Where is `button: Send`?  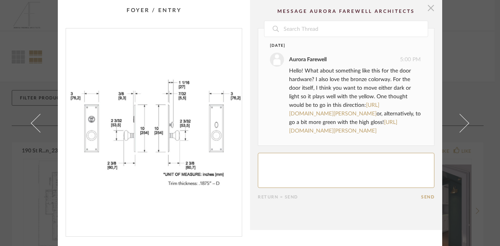 button: Send is located at coordinates (427, 197).